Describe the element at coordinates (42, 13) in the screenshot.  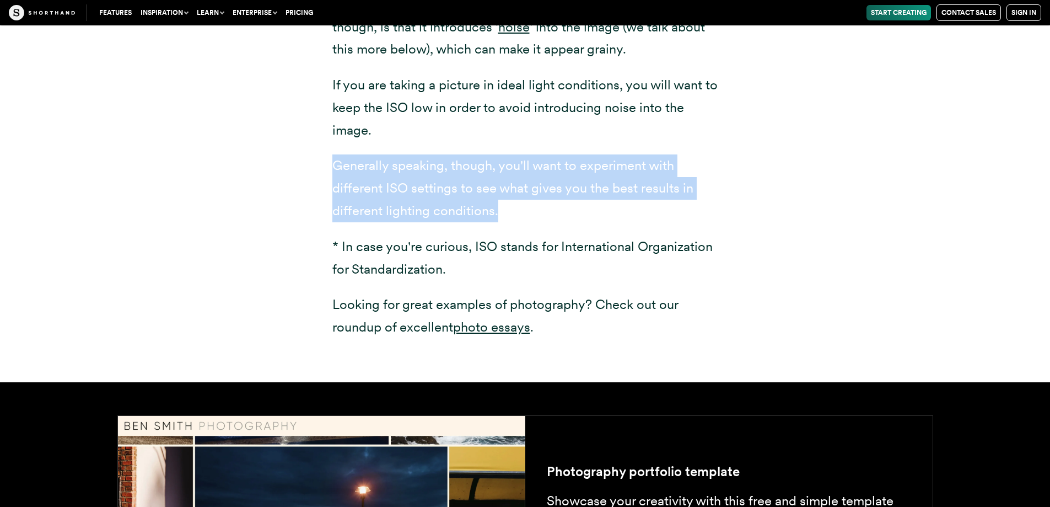
I see `img: The Craft` at that location.